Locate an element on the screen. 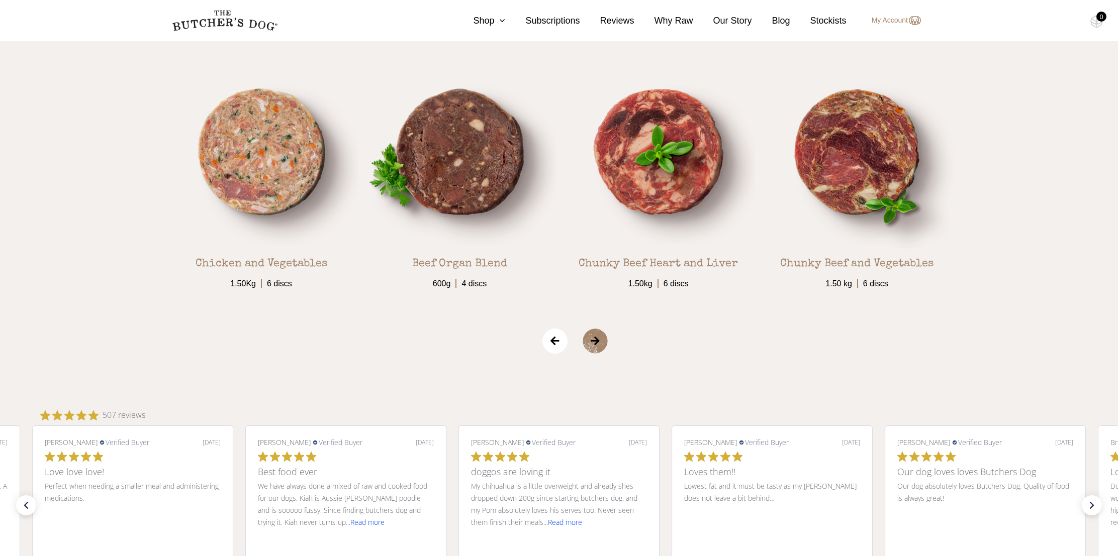 This screenshot has height=556, width=1118. span: 4 discs is located at coordinates (473, 281).